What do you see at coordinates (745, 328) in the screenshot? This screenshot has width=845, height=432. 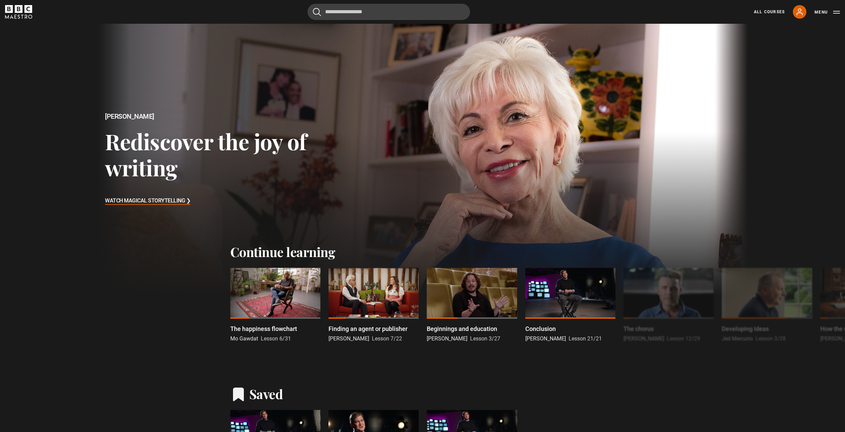 I see `p: Developing ideas` at bounding box center [745, 328].